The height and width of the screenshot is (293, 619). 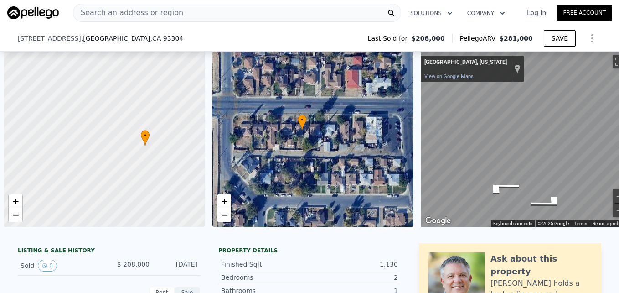 What do you see at coordinates (513, 223) in the screenshot?
I see `button: Keyboard shortcuts` at bounding box center [513, 223].